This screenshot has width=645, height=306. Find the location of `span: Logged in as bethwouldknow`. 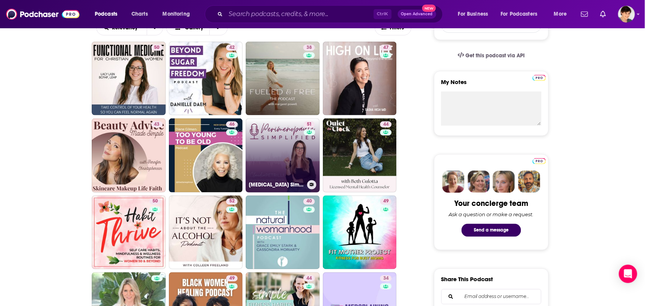

span: Logged in as bethwouldknow is located at coordinates (627, 14).